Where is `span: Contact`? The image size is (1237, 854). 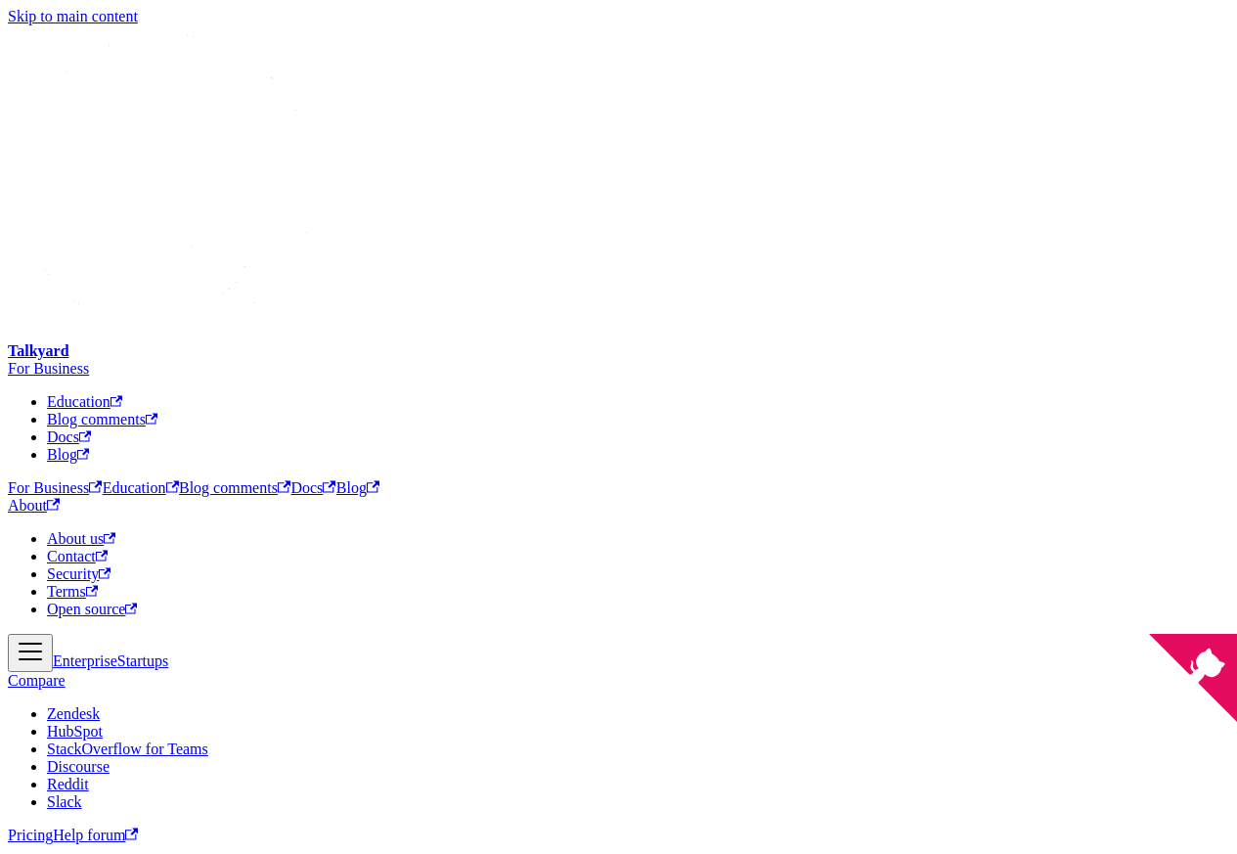
span: Contact is located at coordinates (77, 555).